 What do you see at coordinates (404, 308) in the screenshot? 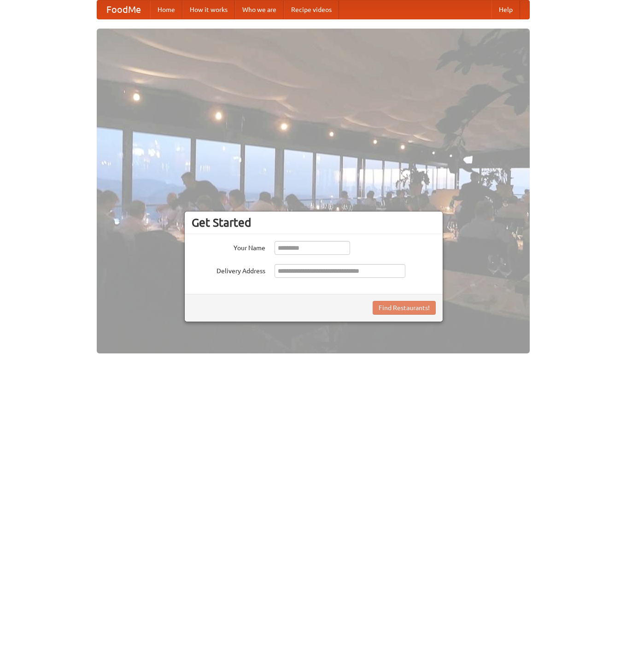
I see `button: Find Restaurants!` at bounding box center [404, 308].